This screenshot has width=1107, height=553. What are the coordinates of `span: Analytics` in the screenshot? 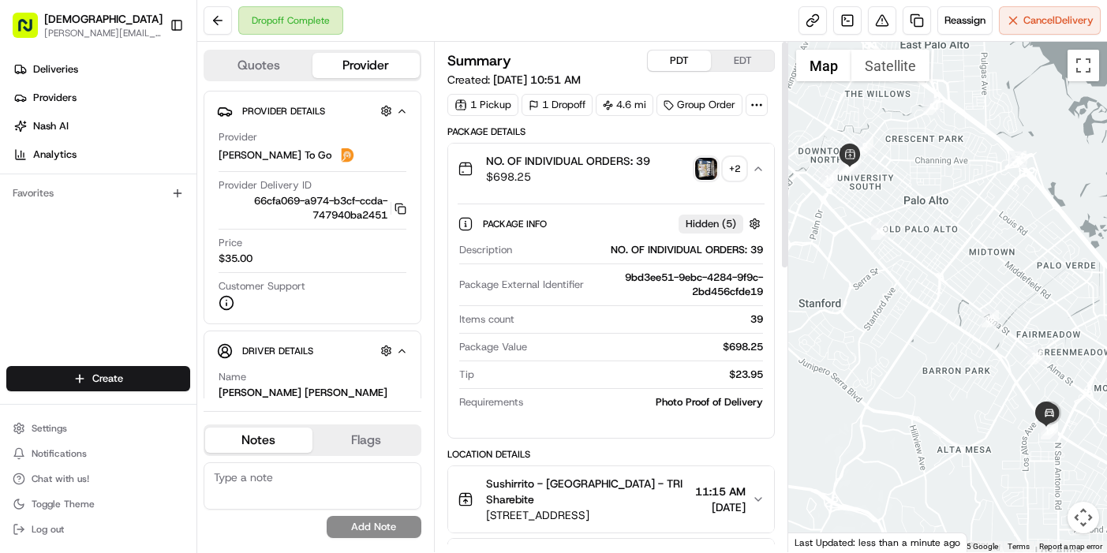 It's located at (54, 155).